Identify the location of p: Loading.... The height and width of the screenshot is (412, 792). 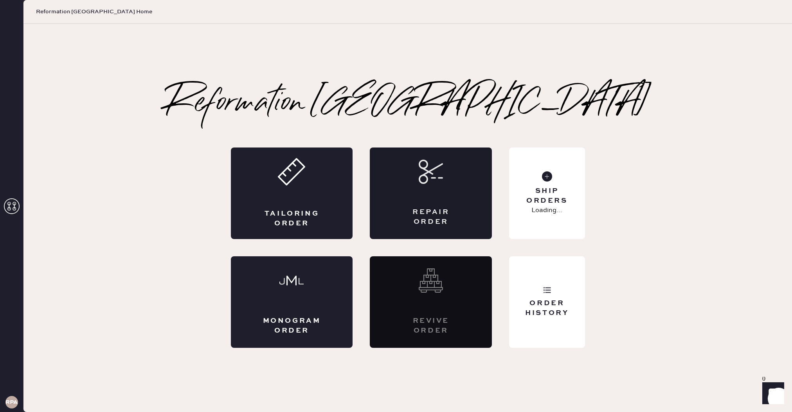
(547, 211).